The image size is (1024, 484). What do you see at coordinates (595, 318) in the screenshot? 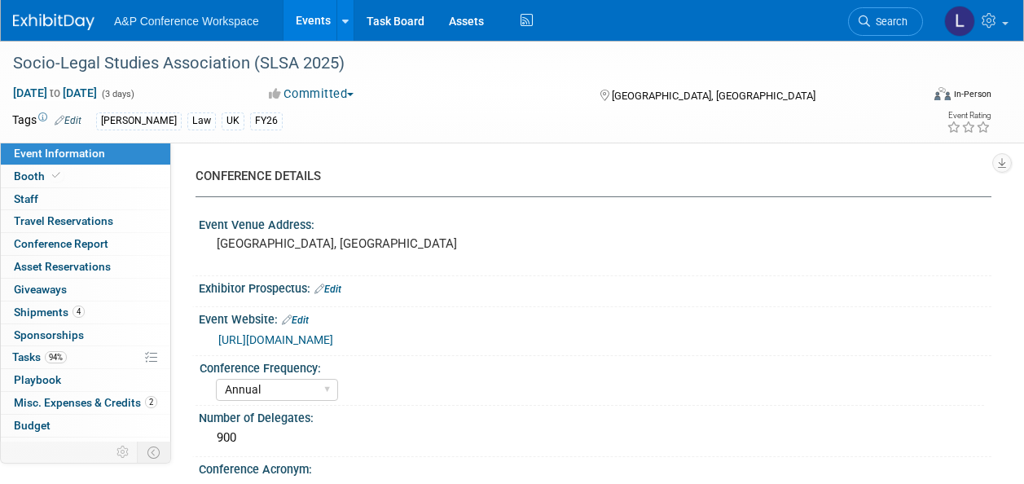
I see `div: Event Website:` at bounding box center [595, 318].